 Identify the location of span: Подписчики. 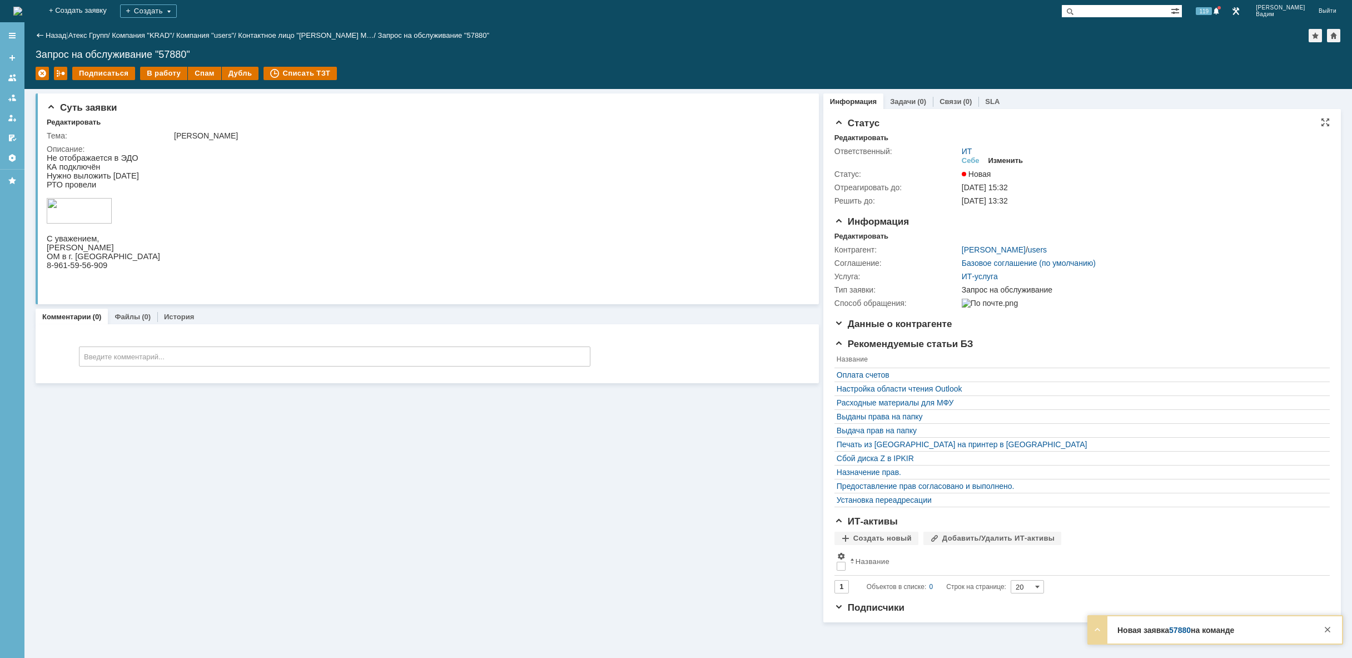
(869, 607).